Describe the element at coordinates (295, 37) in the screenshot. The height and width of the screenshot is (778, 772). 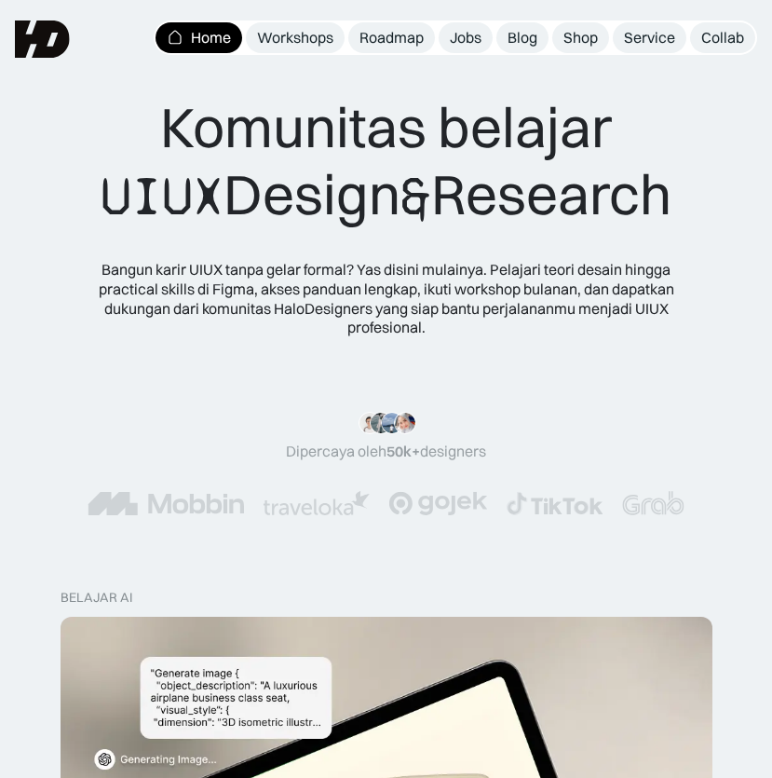
I see `a: Workshops` at that location.